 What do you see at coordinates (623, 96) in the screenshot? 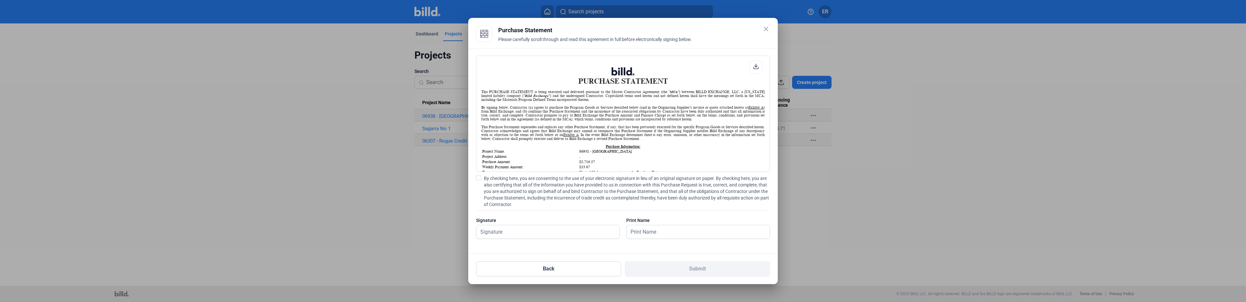
I see `div: This PURCHASE STATEMENT is being executed and delivered pursuant to the Master Contractor Agreeme...` at bounding box center [623, 96].